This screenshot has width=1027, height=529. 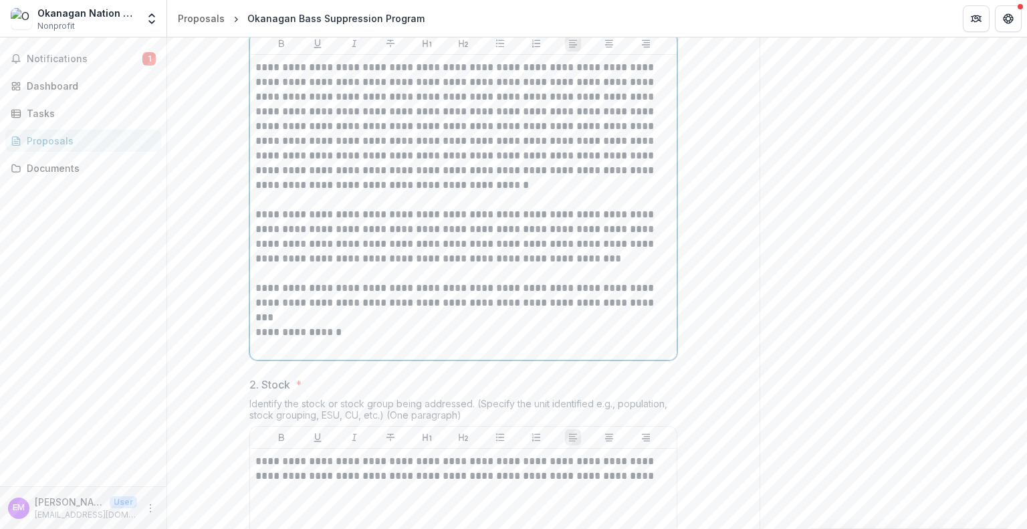 What do you see at coordinates (83, 86) in the screenshot?
I see `a: Dashboard` at bounding box center [83, 86].